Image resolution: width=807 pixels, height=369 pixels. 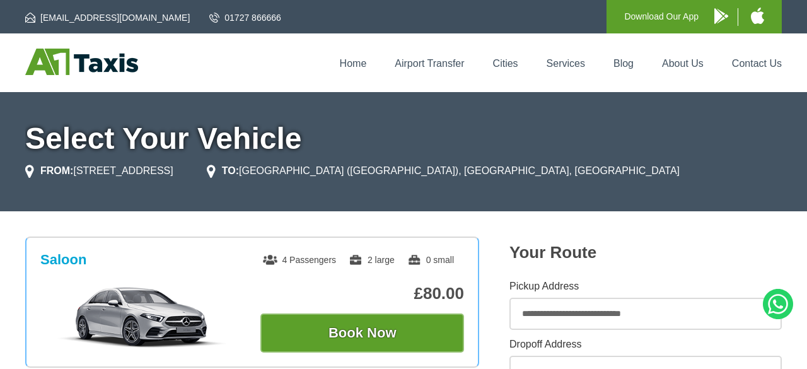 I want to click on span: 0 small, so click(x=431, y=260).